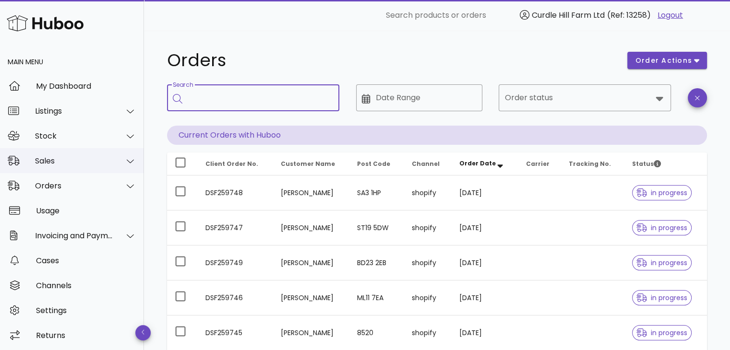 This screenshot has width=730, height=350. I want to click on a: Logout, so click(670, 15).